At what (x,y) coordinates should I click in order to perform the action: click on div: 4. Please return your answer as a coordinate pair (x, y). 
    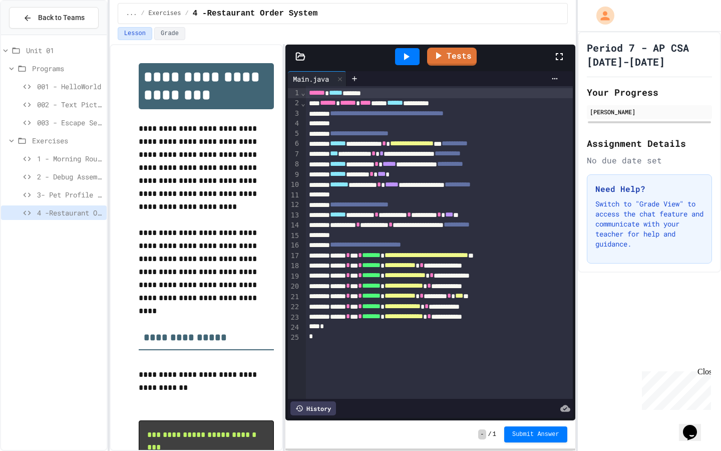
    Looking at the image, I should click on (294, 124).